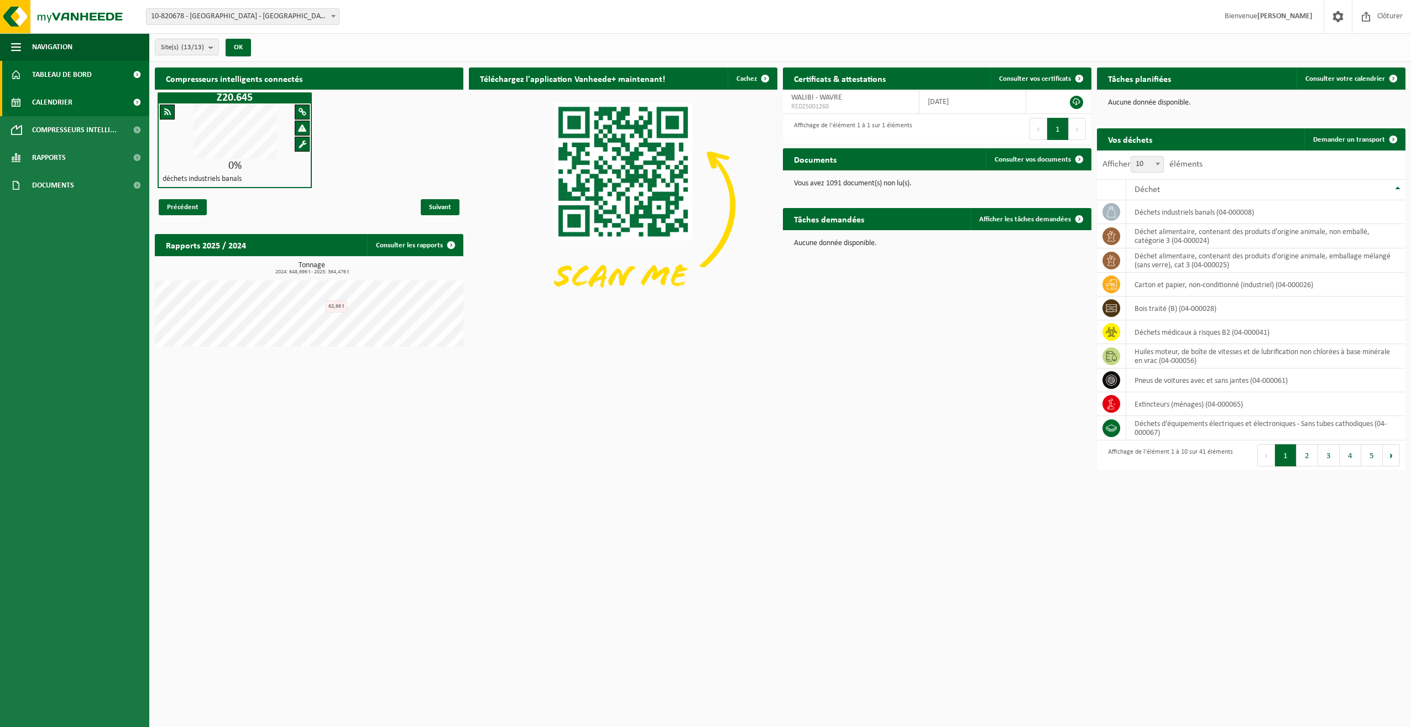 Image resolution: width=1411 pixels, height=727 pixels. What do you see at coordinates (187, 47) in the screenshot?
I see `button: Site(s)(13/13)` at bounding box center [187, 47].